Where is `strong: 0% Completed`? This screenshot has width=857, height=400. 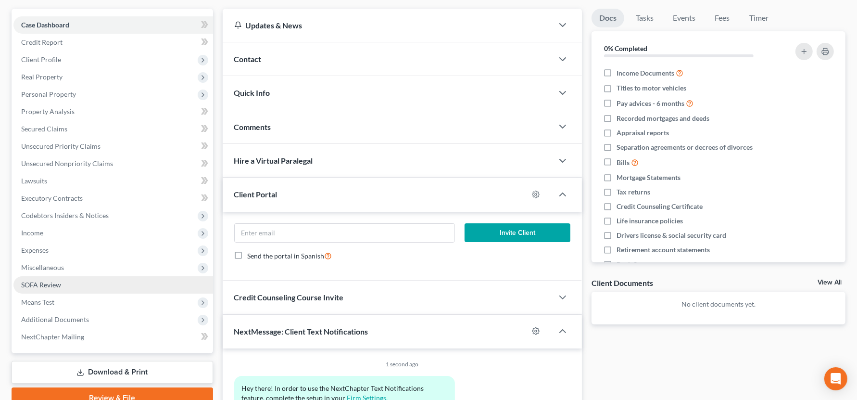
strong: 0% Completed is located at coordinates (626, 48).